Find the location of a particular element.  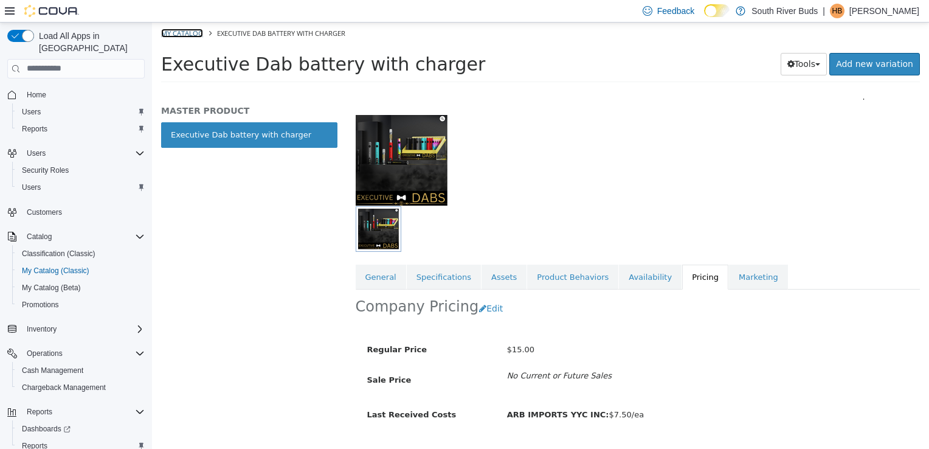

a: Availability is located at coordinates (498, 255).